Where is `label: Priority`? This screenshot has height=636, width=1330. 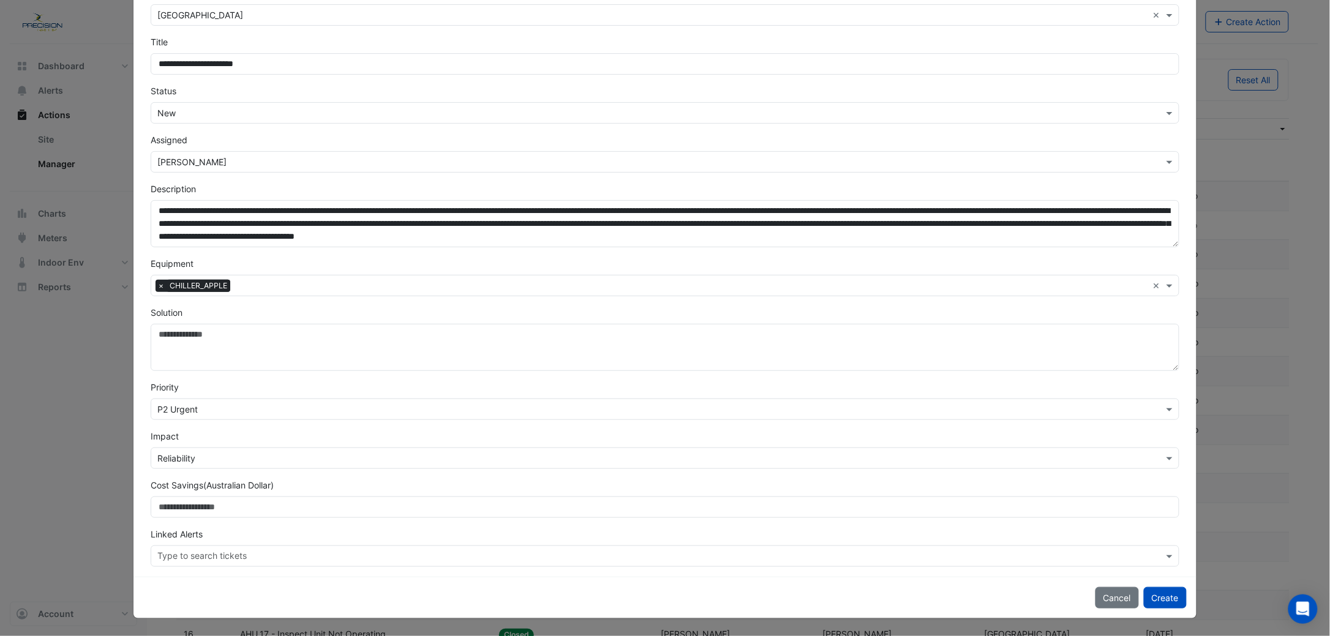
label: Priority is located at coordinates (165, 387).